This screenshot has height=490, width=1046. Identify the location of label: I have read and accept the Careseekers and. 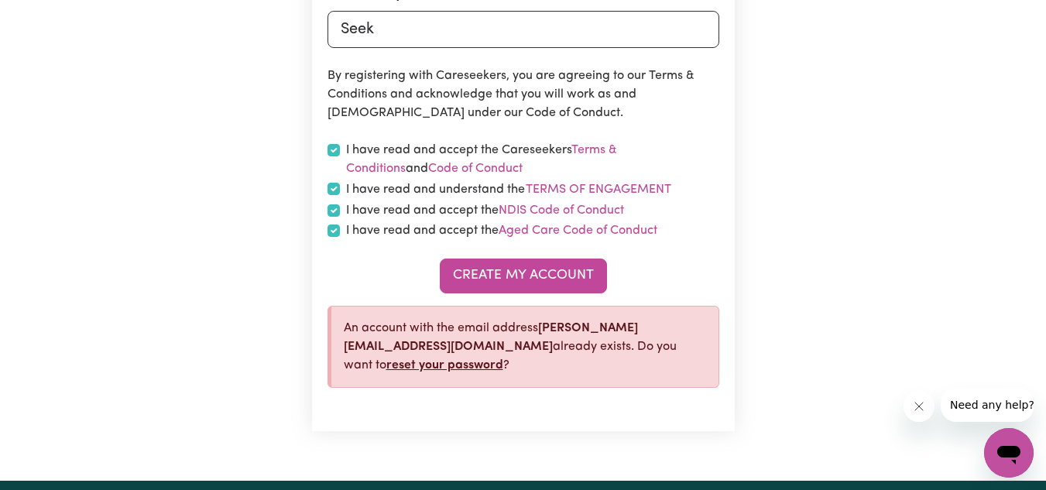
(533, 160).